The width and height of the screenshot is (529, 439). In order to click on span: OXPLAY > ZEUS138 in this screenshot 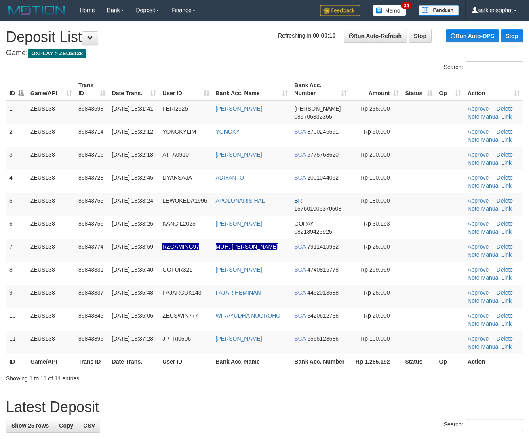, I will do `click(57, 54)`.